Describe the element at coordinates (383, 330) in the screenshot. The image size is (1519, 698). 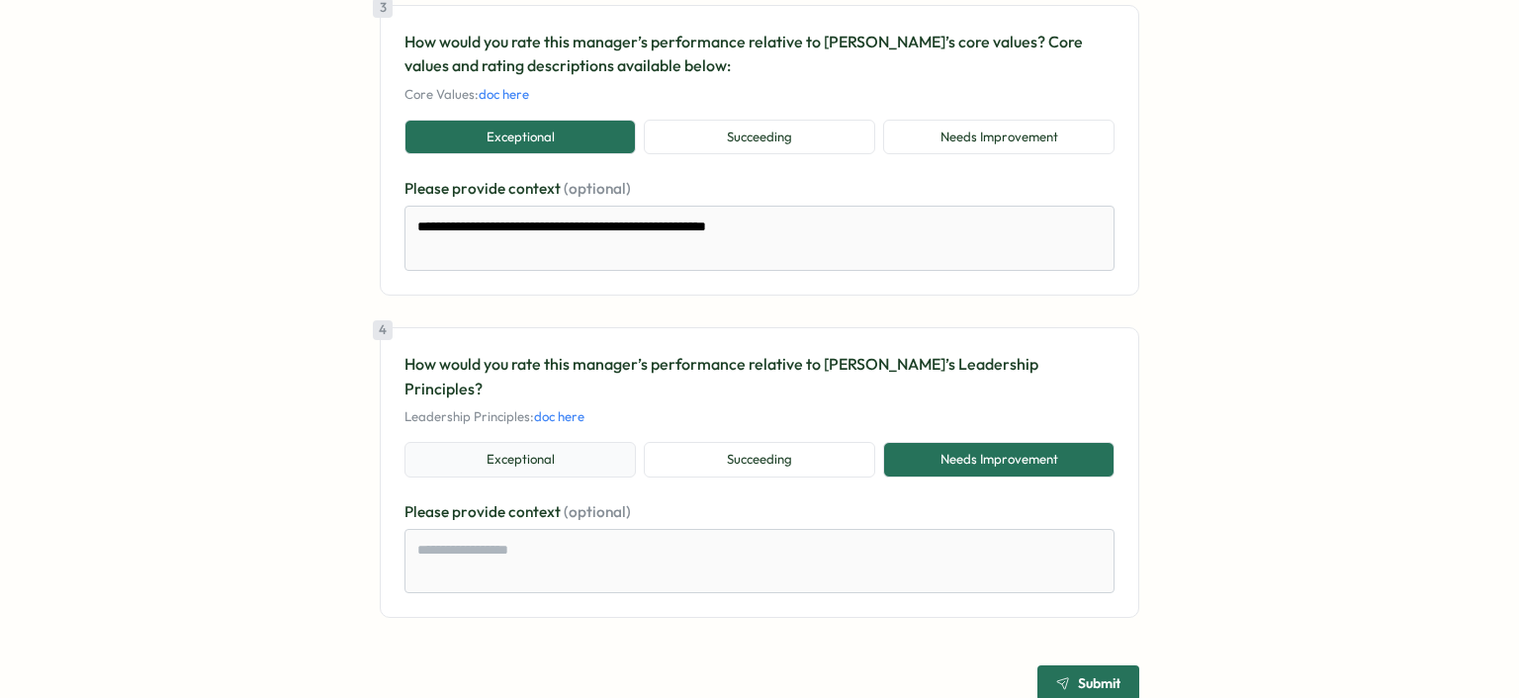
I see `div: 4` at that location.